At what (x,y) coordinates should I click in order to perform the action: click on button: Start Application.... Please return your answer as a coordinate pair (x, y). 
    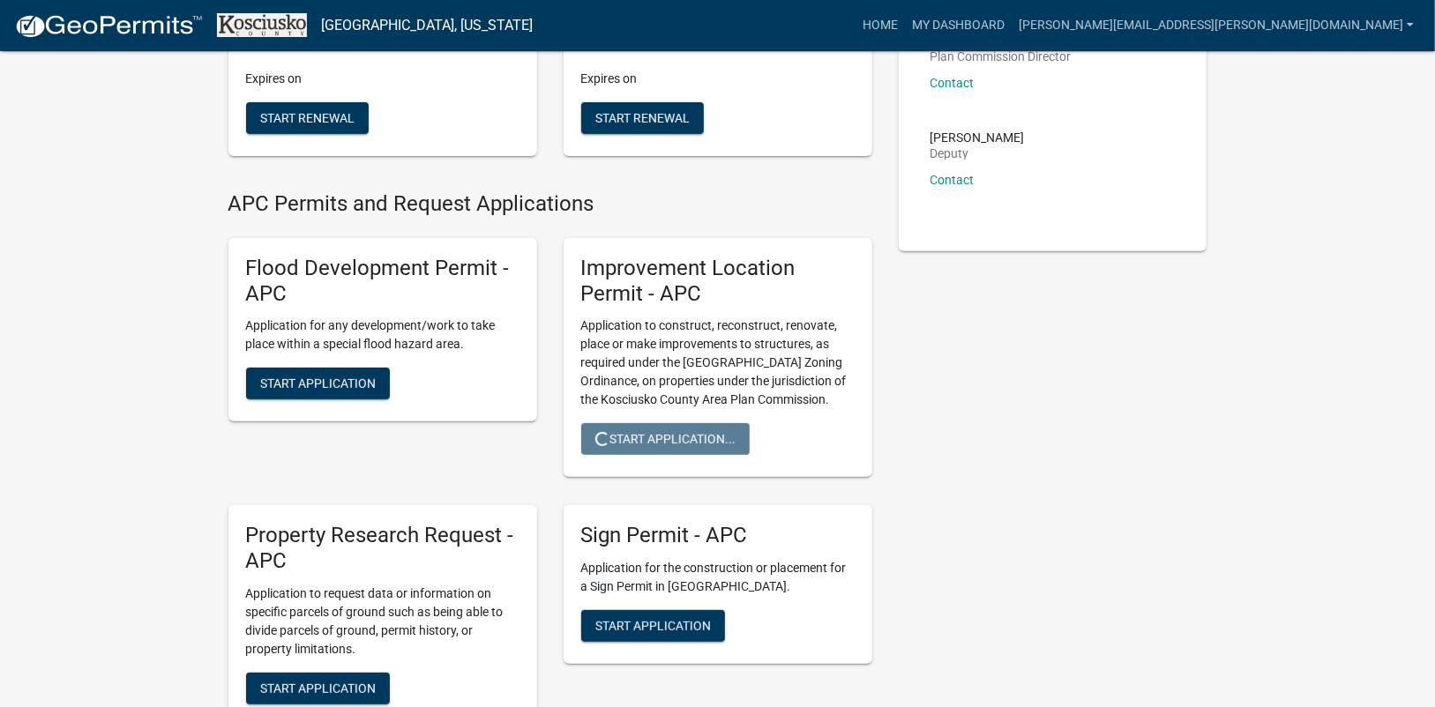
    Looking at the image, I should click on (665, 439).